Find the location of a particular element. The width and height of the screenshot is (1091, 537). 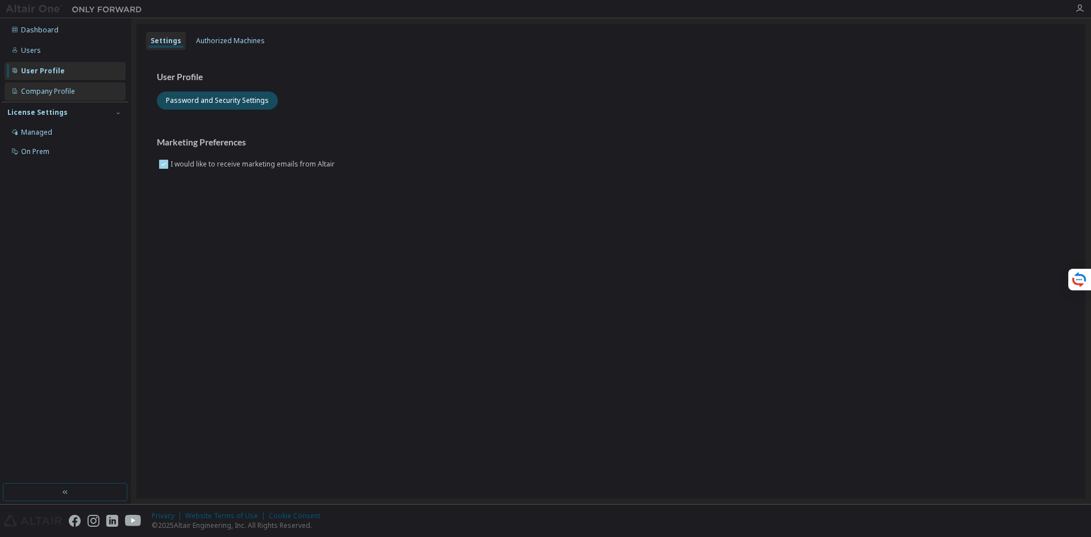

p: © 2025 Altair Engineering, Inc. All Rights Reserved. is located at coordinates (239, 525).